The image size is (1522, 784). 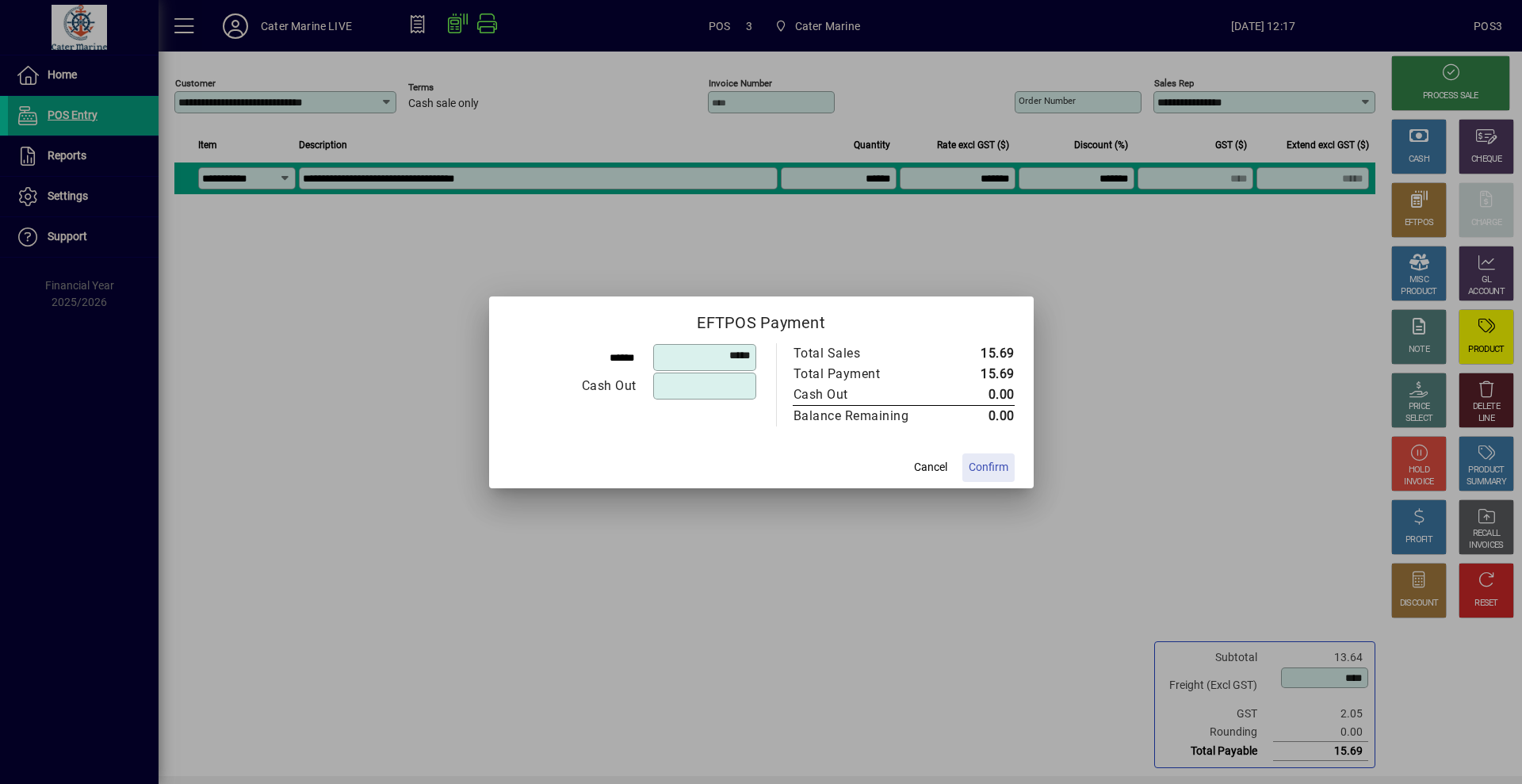 I want to click on button: Cancel, so click(x=931, y=467).